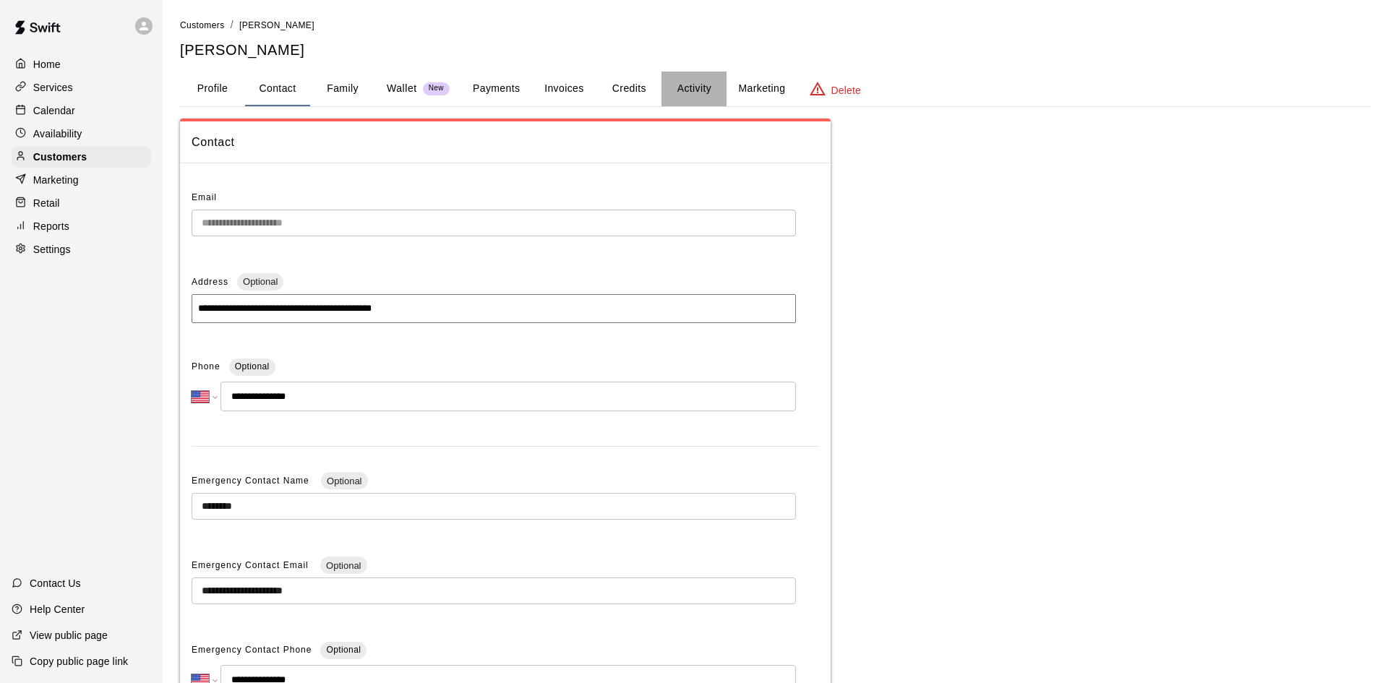  What do you see at coordinates (81, 226) in the screenshot?
I see `div: Reports` at bounding box center [81, 226].